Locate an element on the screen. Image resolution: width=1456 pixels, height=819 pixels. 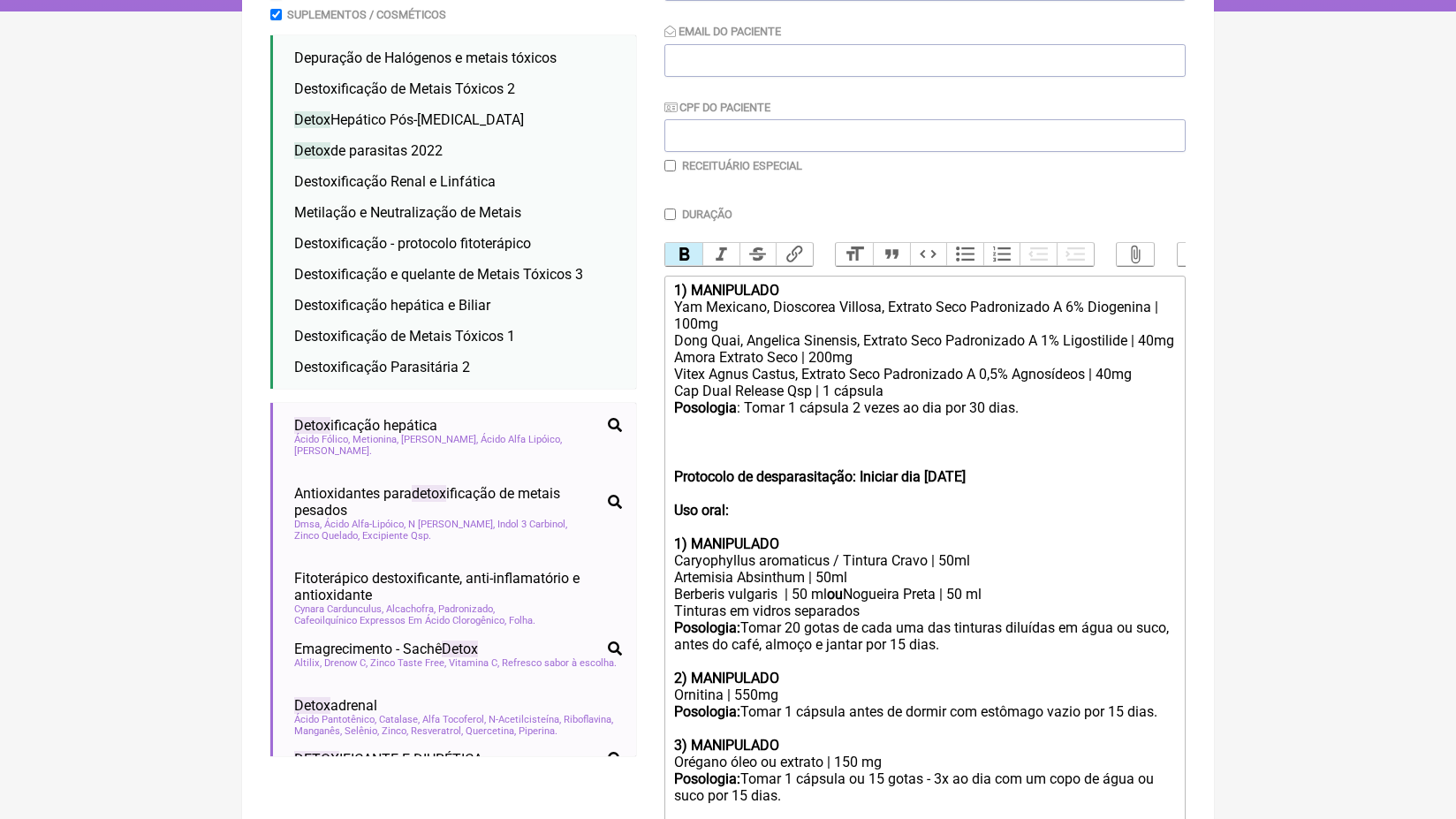
span: Zinco Quelado is located at coordinates (327, 535).